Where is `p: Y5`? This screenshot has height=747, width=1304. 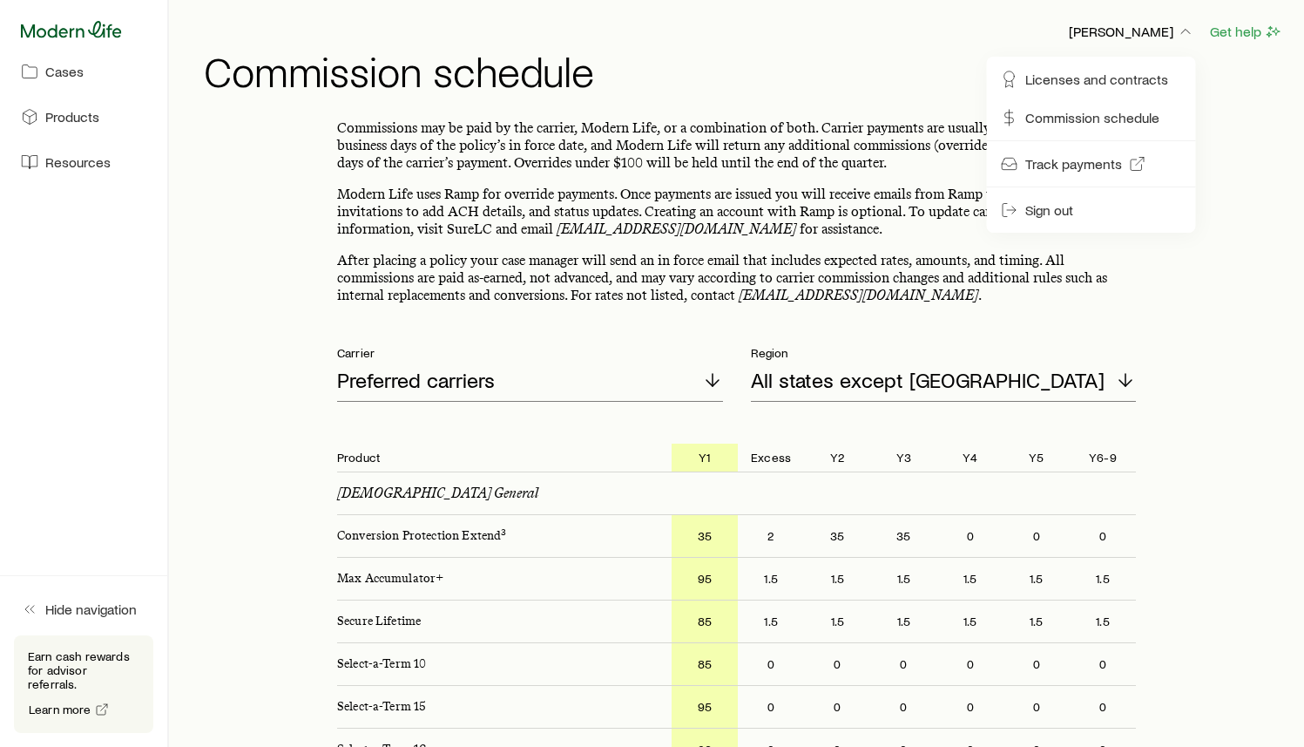 p: Y5 is located at coordinates (1037, 457).